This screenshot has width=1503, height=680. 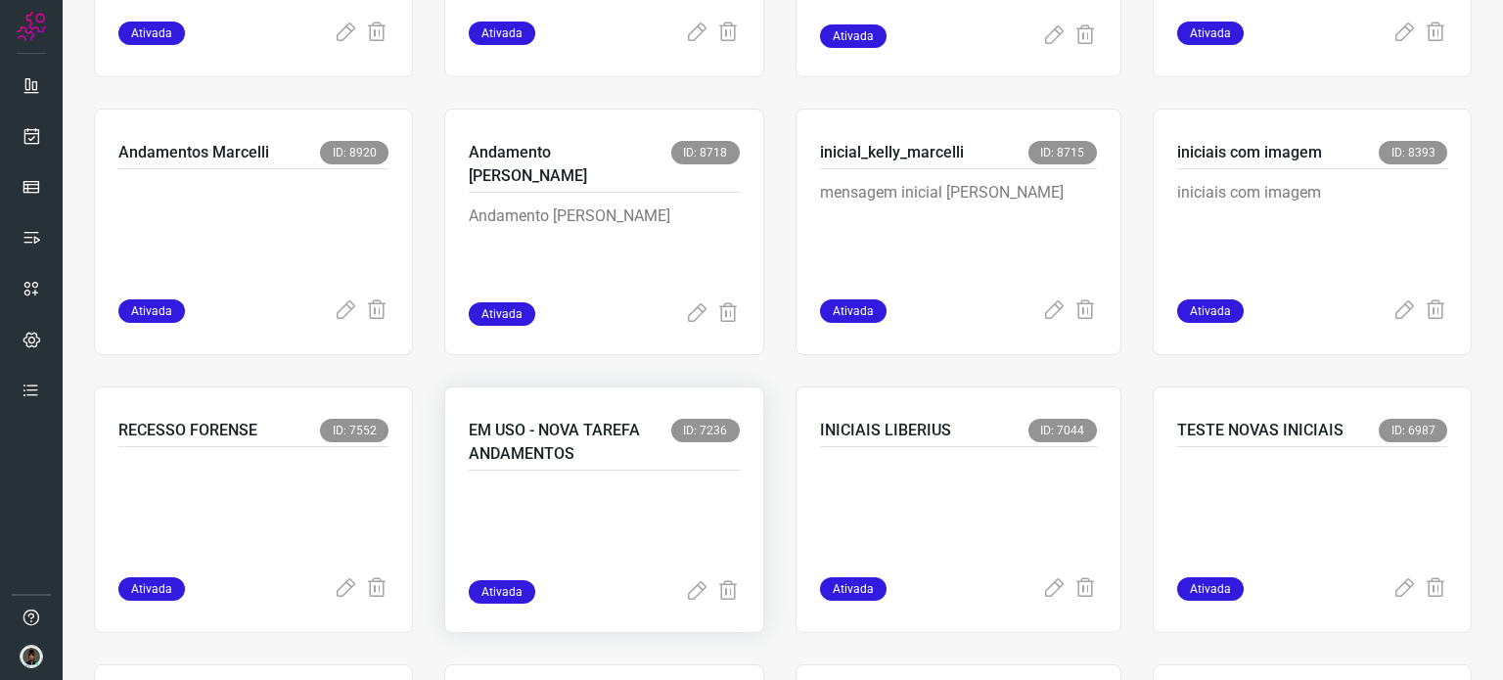 I want to click on span: ID: 7236, so click(x=705, y=430).